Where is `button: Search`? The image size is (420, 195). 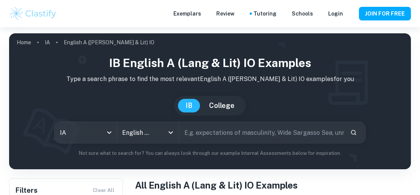 button: Search is located at coordinates (354, 133).